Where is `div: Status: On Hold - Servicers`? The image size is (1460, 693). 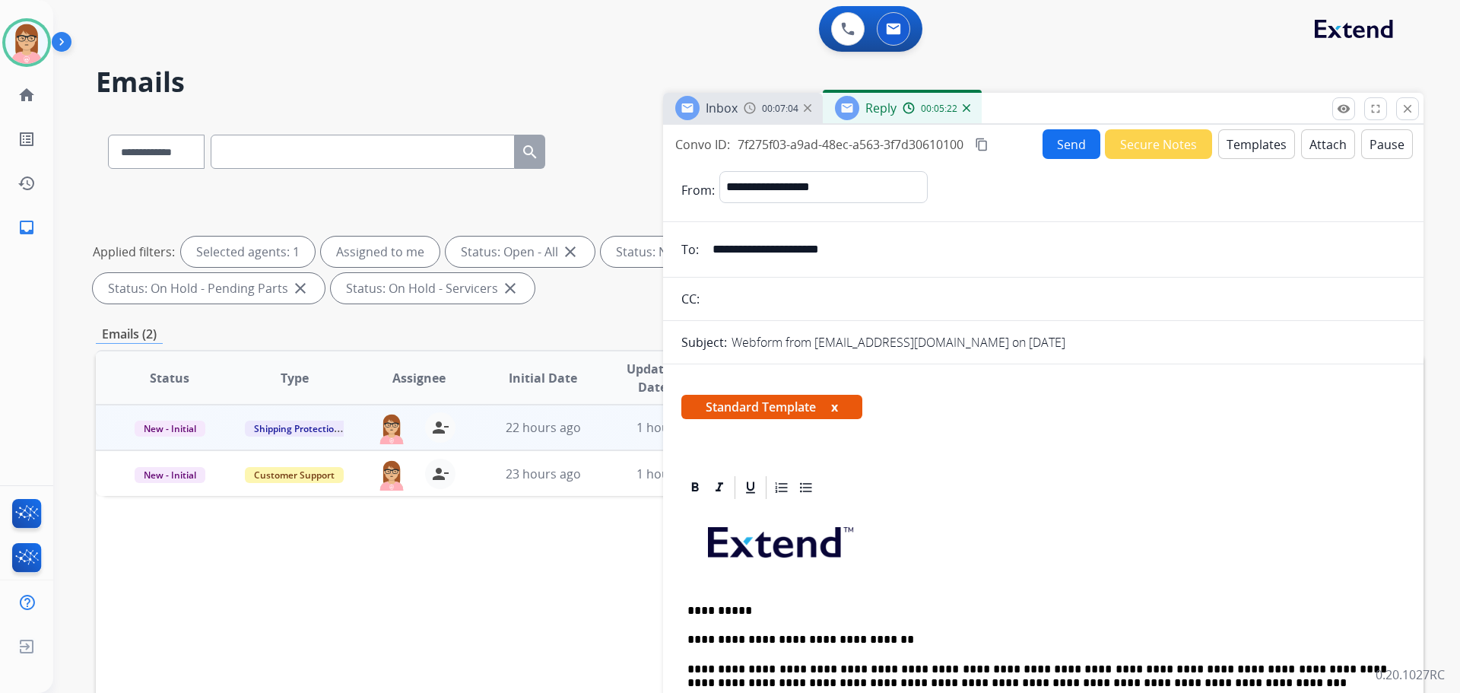 div: Status: On Hold - Servicers is located at coordinates (433, 288).